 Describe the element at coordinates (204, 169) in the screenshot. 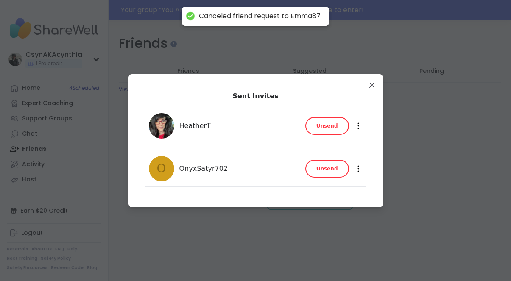

I see `span: OnyxSatyr702` at that location.